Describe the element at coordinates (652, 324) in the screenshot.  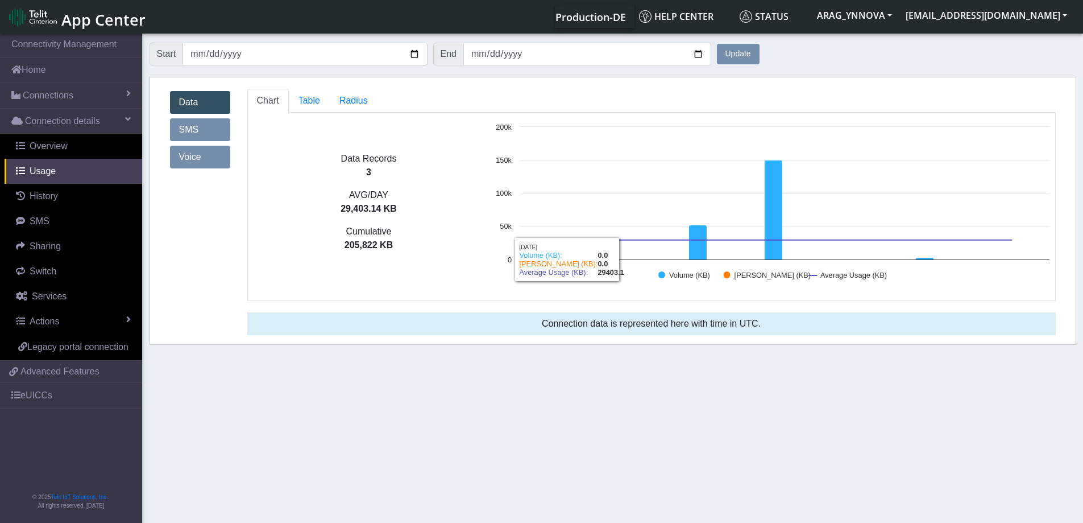
I see `div: Connection data is represented here with time in UTC.` at that location.